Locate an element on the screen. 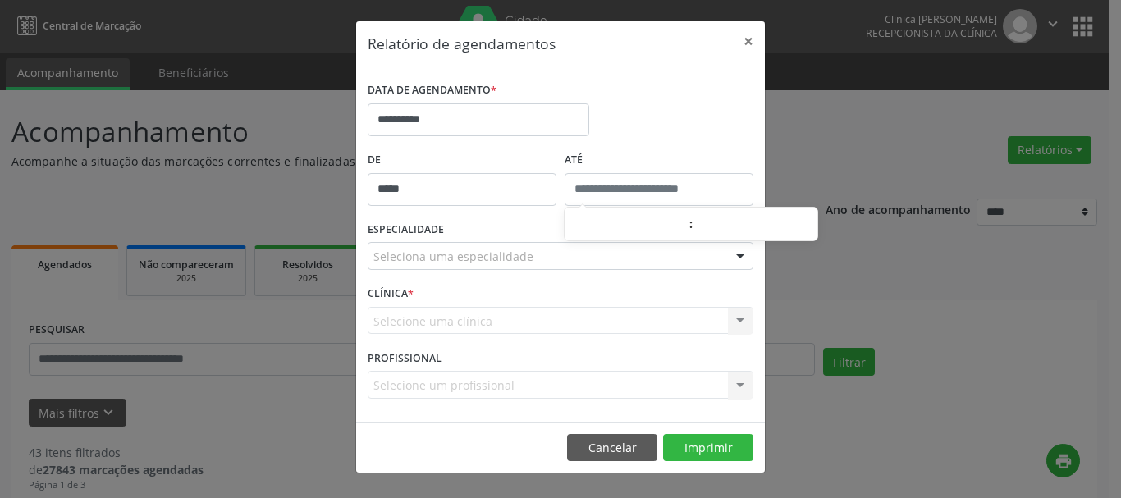 The width and height of the screenshot is (1121, 498). label: ATÉ is located at coordinates (659, 160).